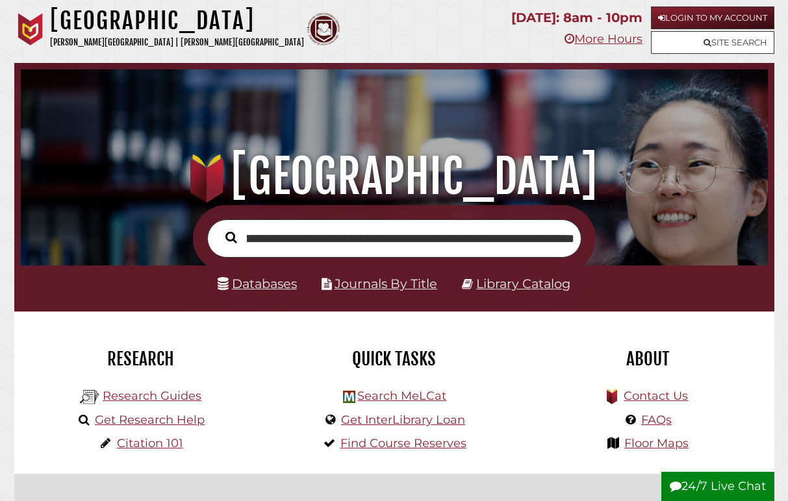 The image size is (788, 501). What do you see at coordinates (150, 444) in the screenshot?
I see `a: Citation 101` at bounding box center [150, 444].